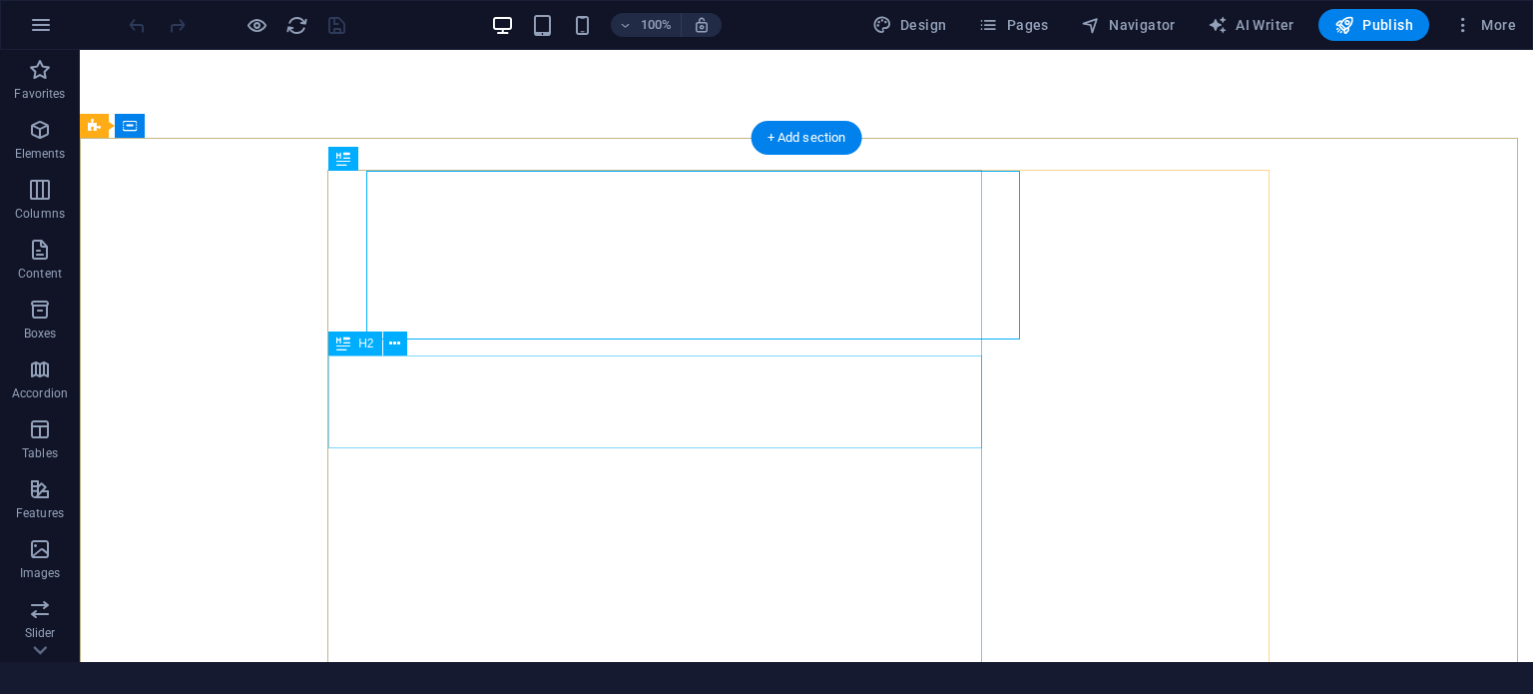 Image resolution: width=1533 pixels, height=694 pixels. What do you see at coordinates (1373, 25) in the screenshot?
I see `button: Publish` at bounding box center [1373, 25].